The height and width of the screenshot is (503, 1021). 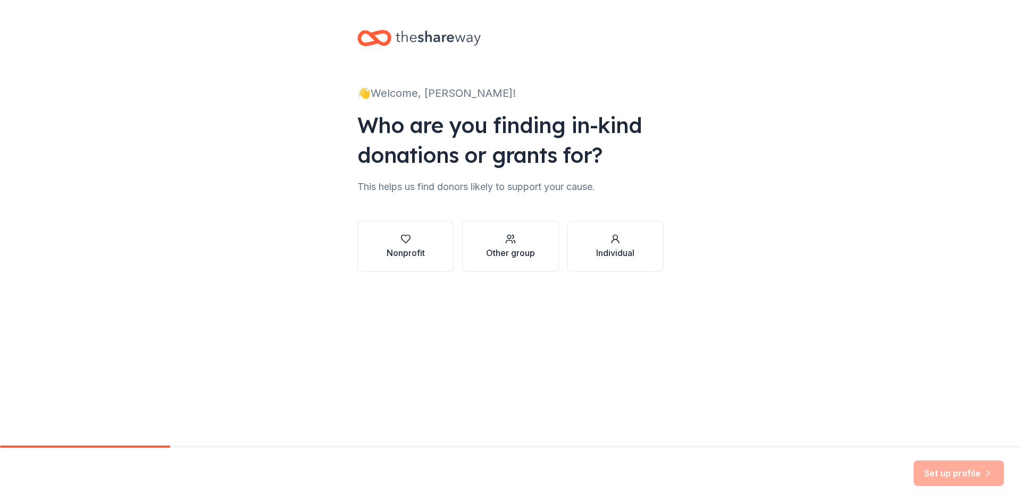 I want to click on button: Other group, so click(x=510, y=246).